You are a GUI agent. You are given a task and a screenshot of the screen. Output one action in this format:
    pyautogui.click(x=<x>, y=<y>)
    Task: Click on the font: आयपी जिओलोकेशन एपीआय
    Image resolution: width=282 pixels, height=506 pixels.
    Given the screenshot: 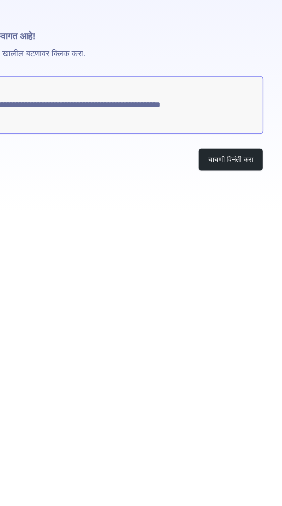 What is the action you would take?
    pyautogui.click(x=42, y=56)
    